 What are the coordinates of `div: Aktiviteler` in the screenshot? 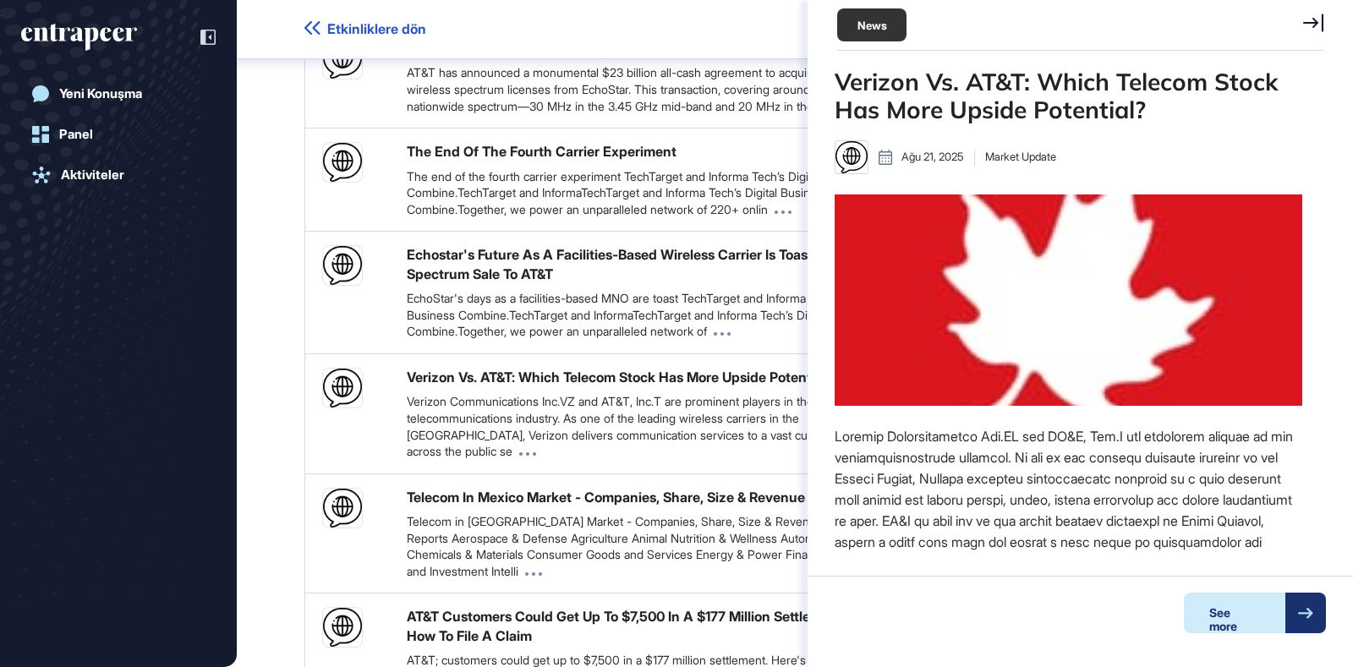 It's located at (92, 175).